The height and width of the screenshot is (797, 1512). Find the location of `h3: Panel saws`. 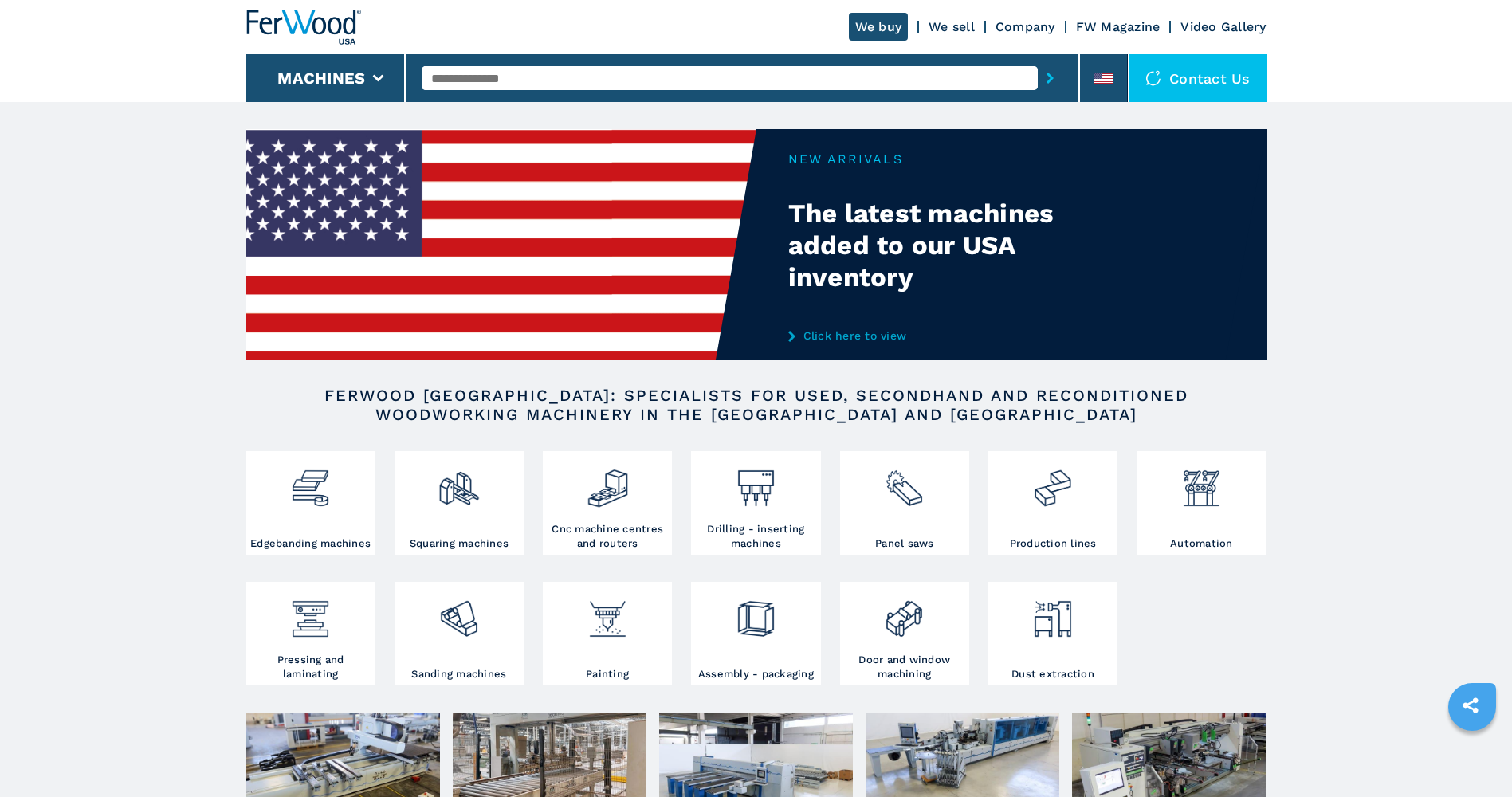

h3: Panel saws is located at coordinates (904, 543).